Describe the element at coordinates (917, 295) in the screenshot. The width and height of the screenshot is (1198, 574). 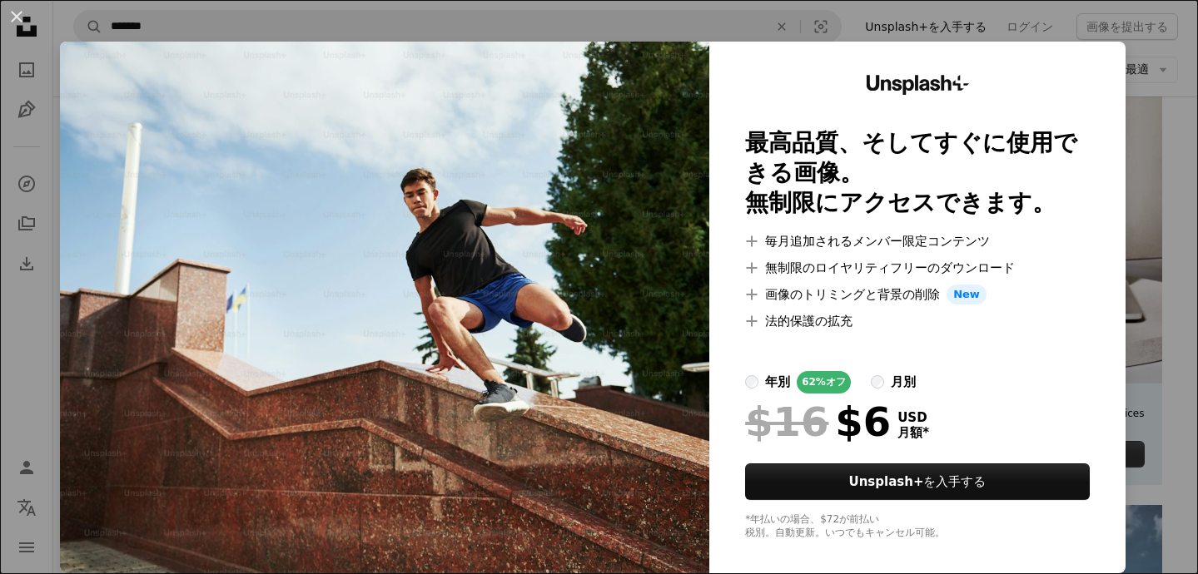
I see `li: 画像のトリミングと背景の削除` at that location.